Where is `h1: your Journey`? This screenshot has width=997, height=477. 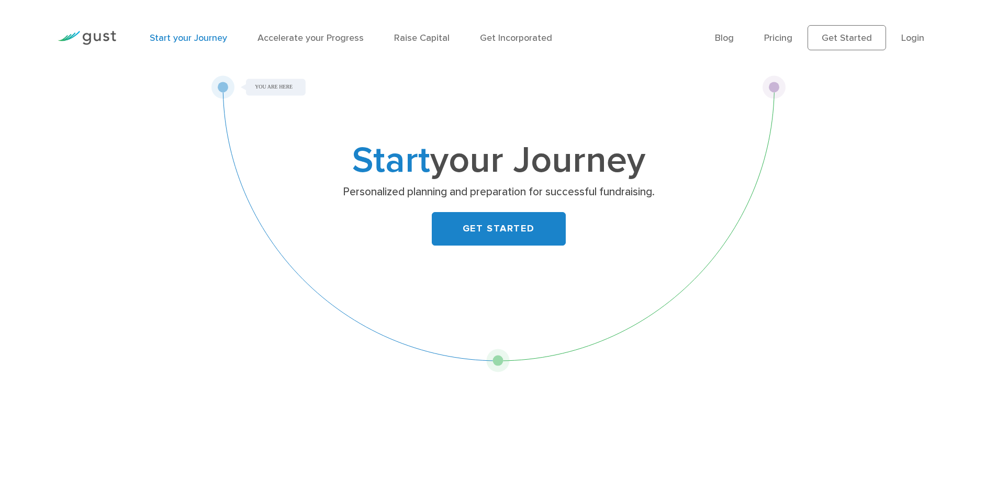 h1: your Journey is located at coordinates (499, 161).